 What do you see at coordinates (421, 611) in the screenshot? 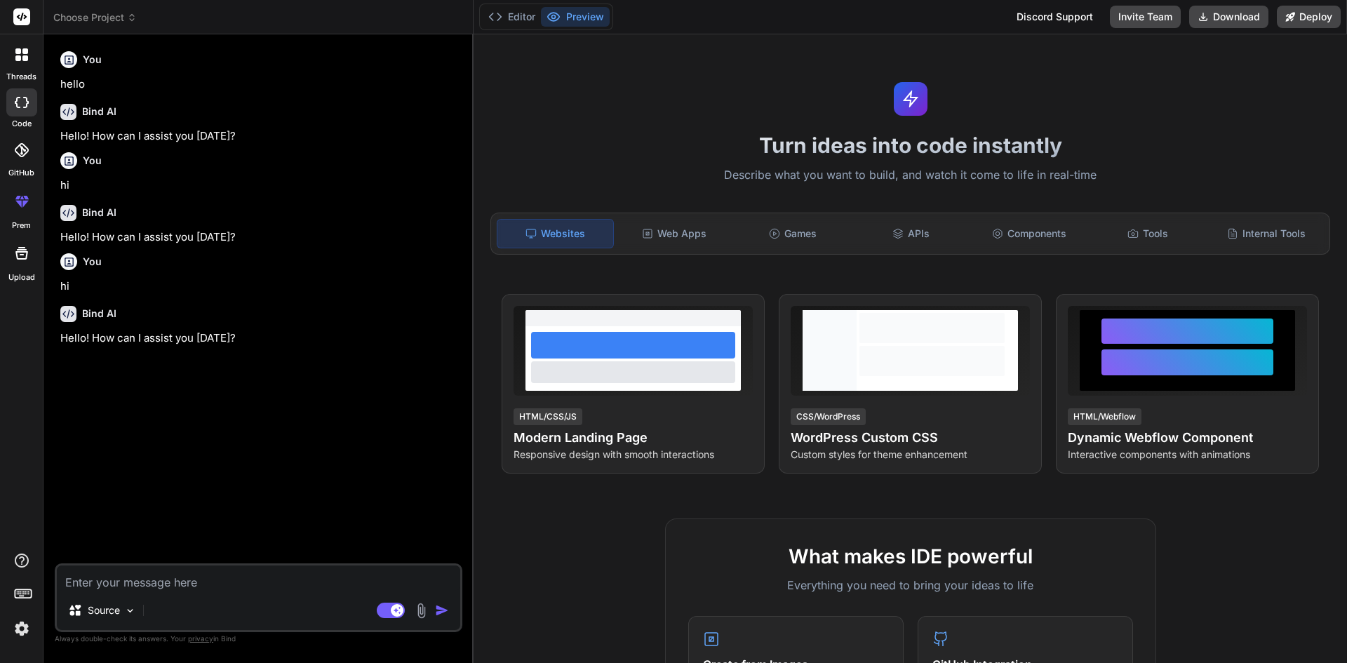
I see `img: attachment` at bounding box center [421, 611].